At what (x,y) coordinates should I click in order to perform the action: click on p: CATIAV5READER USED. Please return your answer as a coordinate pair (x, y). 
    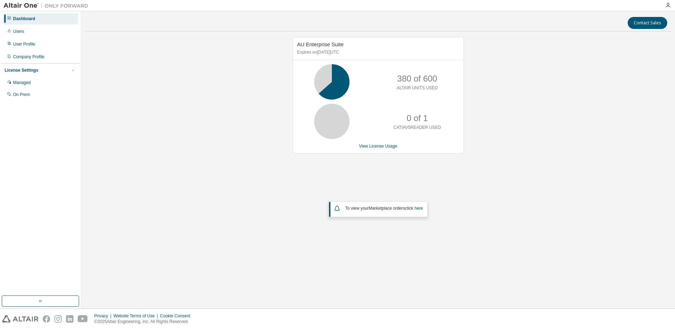
    Looking at the image, I should click on (417, 127).